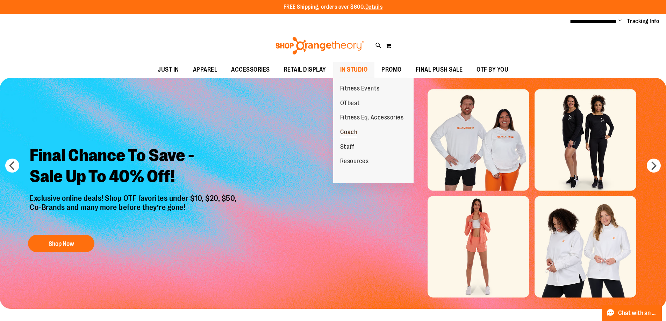 The image size is (666, 321). Describe the element at coordinates (12, 166) in the screenshot. I see `button: prev` at that location.